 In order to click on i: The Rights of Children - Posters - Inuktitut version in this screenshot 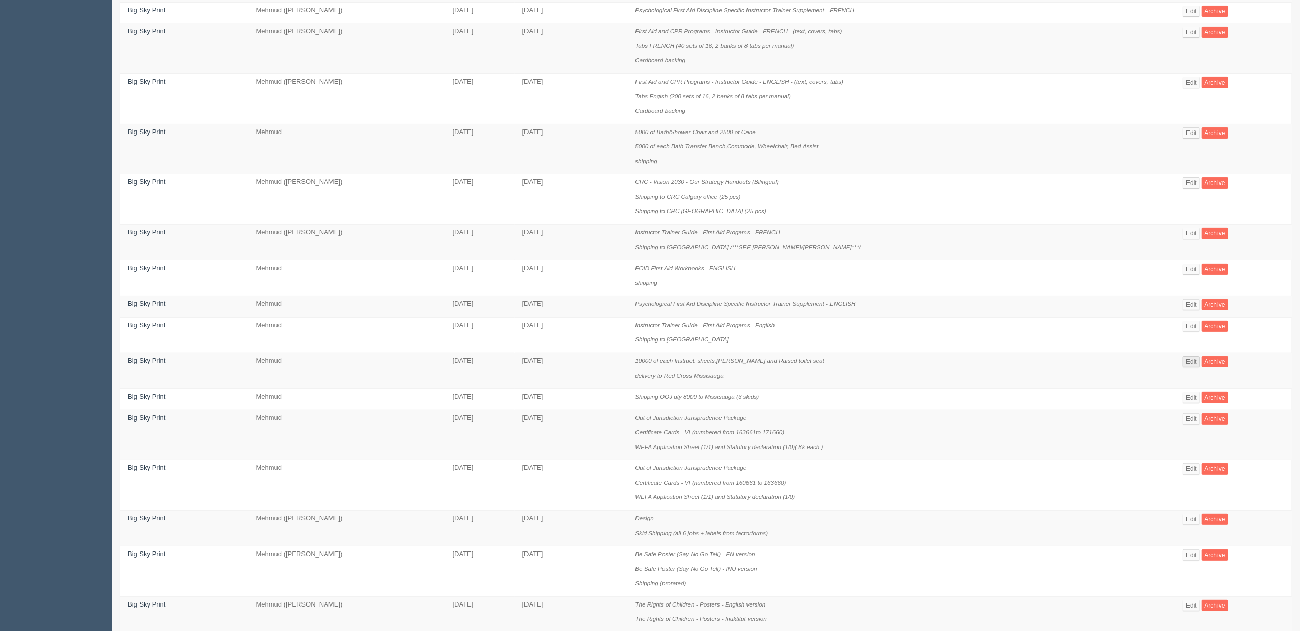, I will do `click(701, 618)`.